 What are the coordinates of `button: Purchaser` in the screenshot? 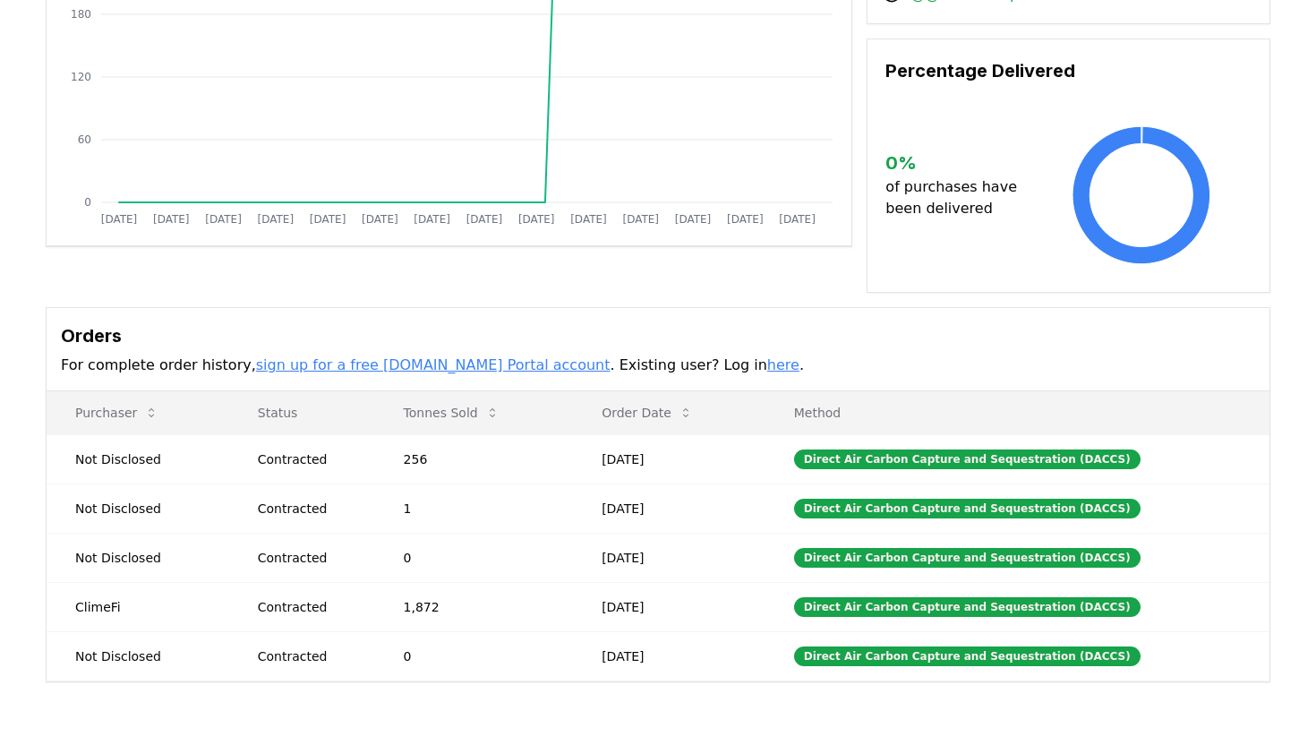 It's located at (116, 413).